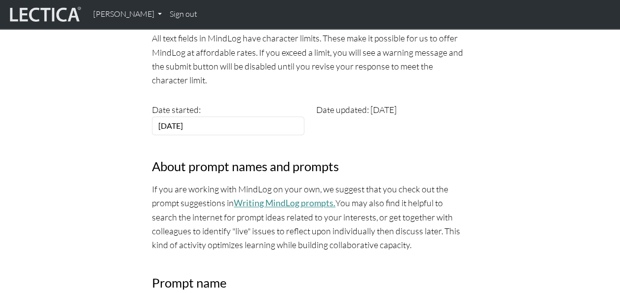 The image size is (620, 293). Describe the element at coordinates (44, 14) in the screenshot. I see `img: lecticalive` at that location.